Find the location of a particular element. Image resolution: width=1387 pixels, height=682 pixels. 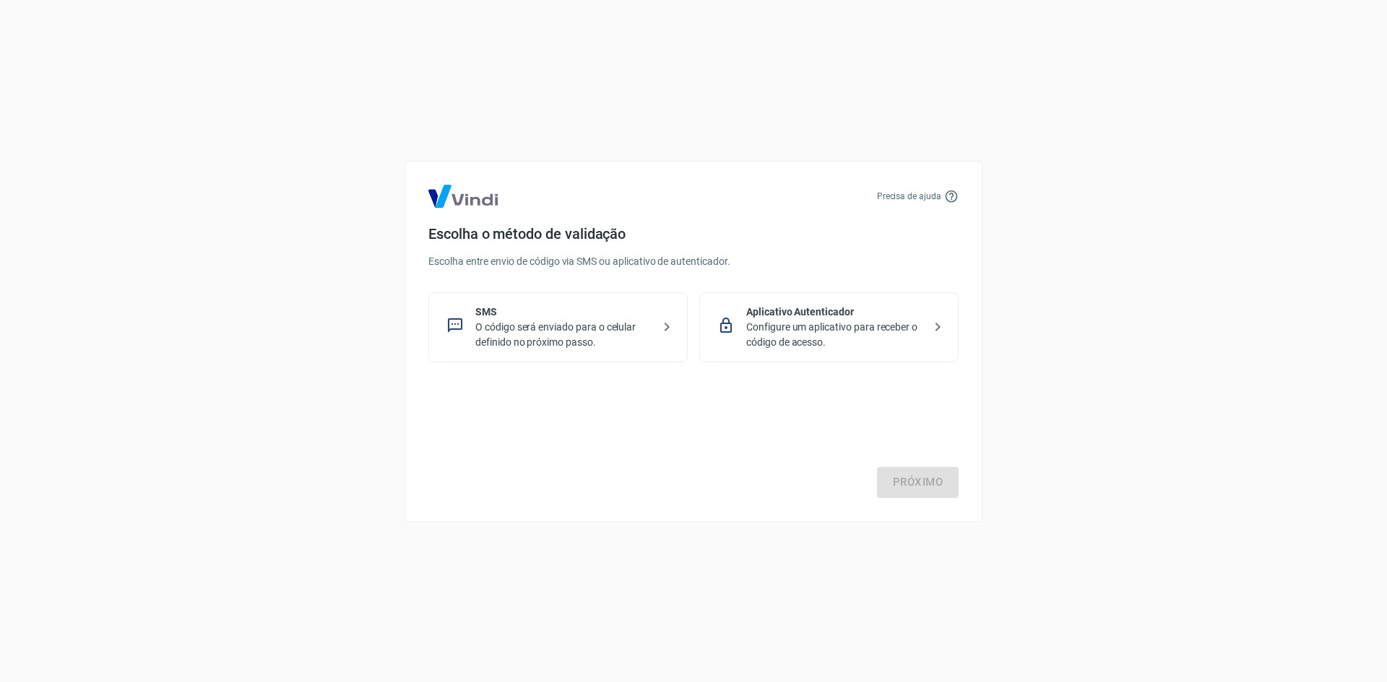

div: Aplicativo AutenticadorConfigure um aplicativo para receber o código de acesso. is located at coordinates (828, 327).